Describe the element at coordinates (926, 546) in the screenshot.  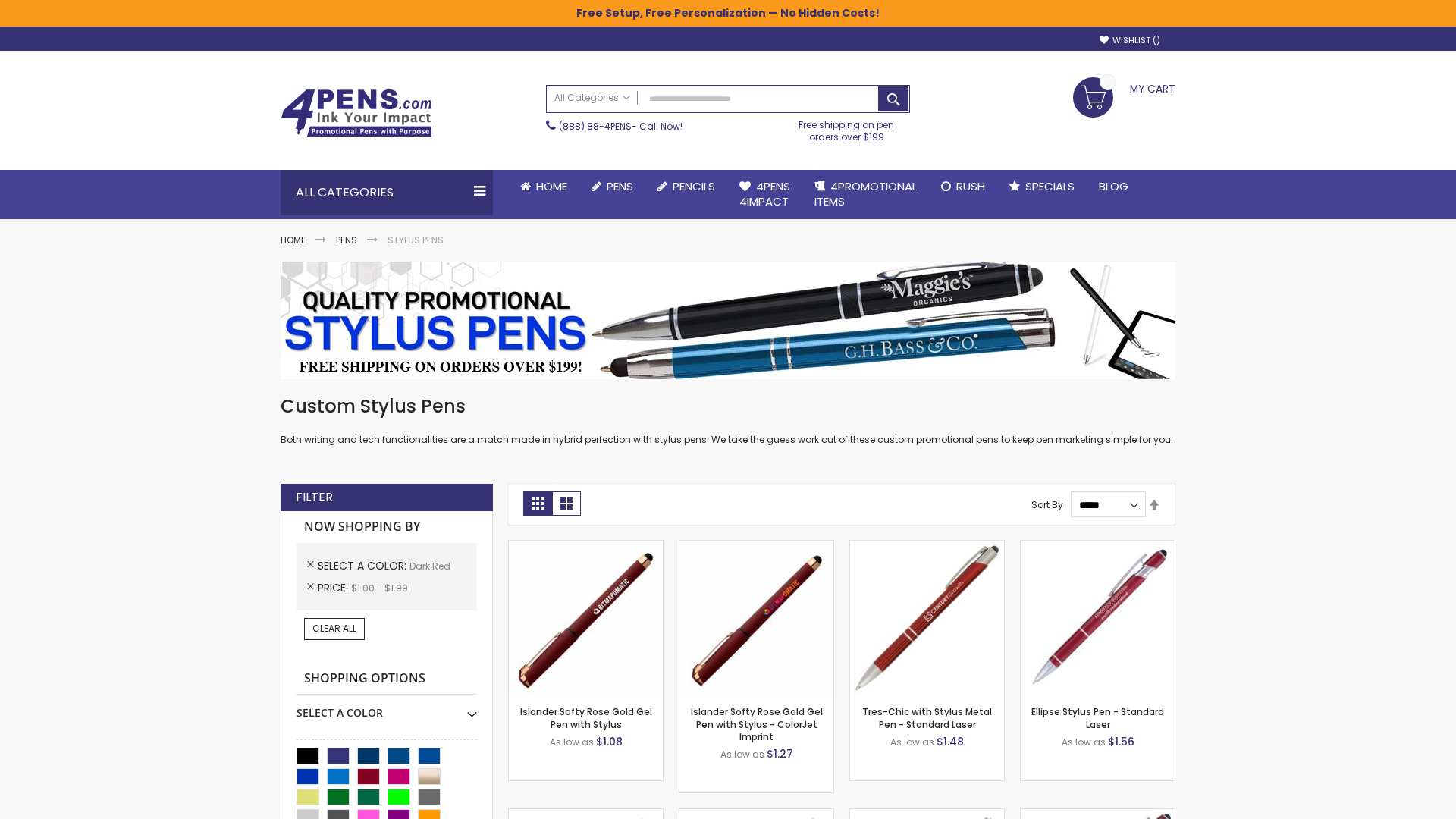
I see `a: Tres-Chic with Stylus Metal Pen - Standard Laser-Dark Red` at that location.